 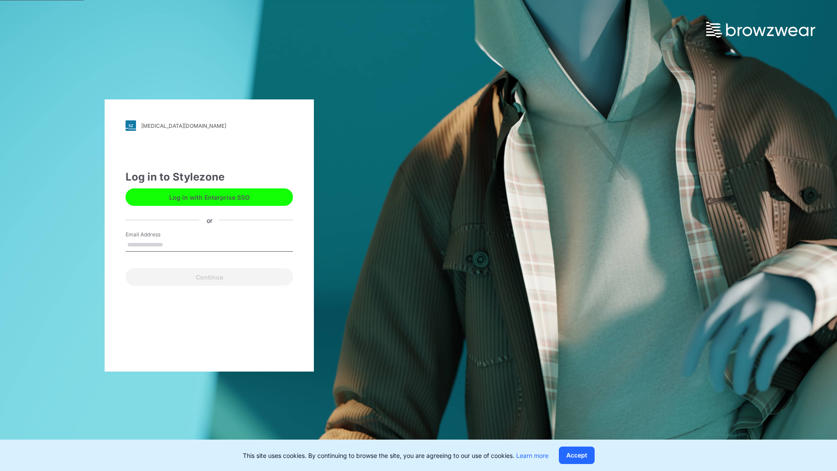 What do you see at coordinates (209, 177) in the screenshot?
I see `div: Log in to Stylezone` at bounding box center [209, 177].